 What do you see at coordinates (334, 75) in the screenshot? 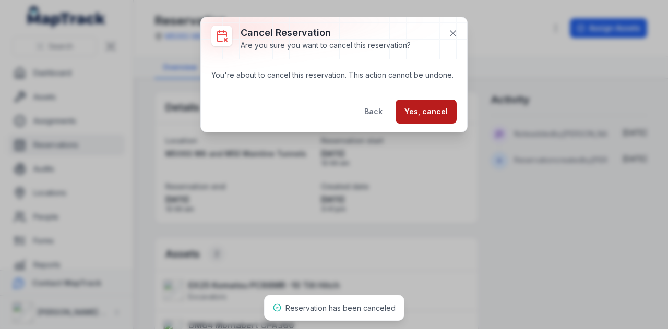
I see `span: You're about to cancel this reservation. This action cannot be undone.` at bounding box center [334, 75].